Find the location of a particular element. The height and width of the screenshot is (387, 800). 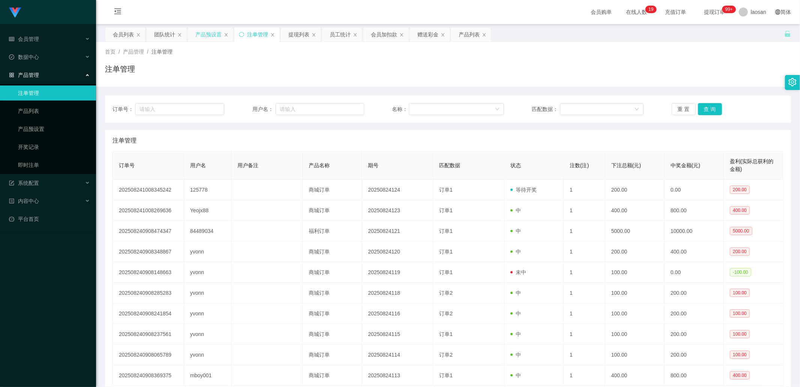

i: 图标: check-circle-o is located at coordinates (12, 57).